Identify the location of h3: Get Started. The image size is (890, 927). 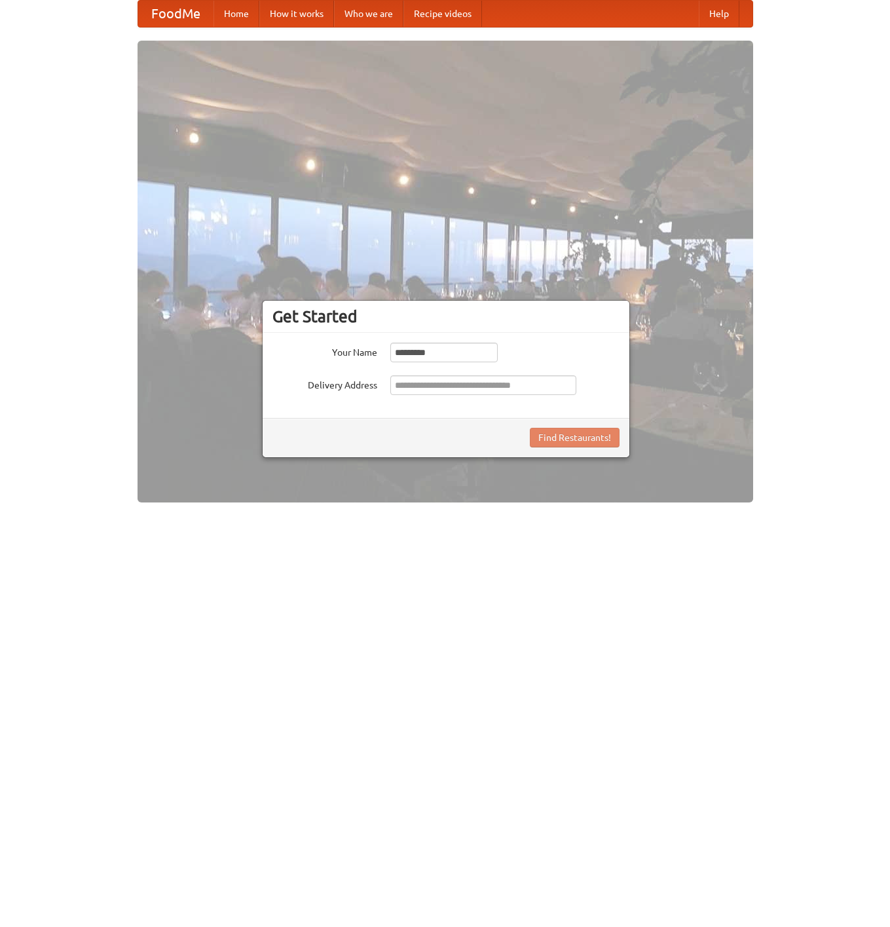
(446, 316).